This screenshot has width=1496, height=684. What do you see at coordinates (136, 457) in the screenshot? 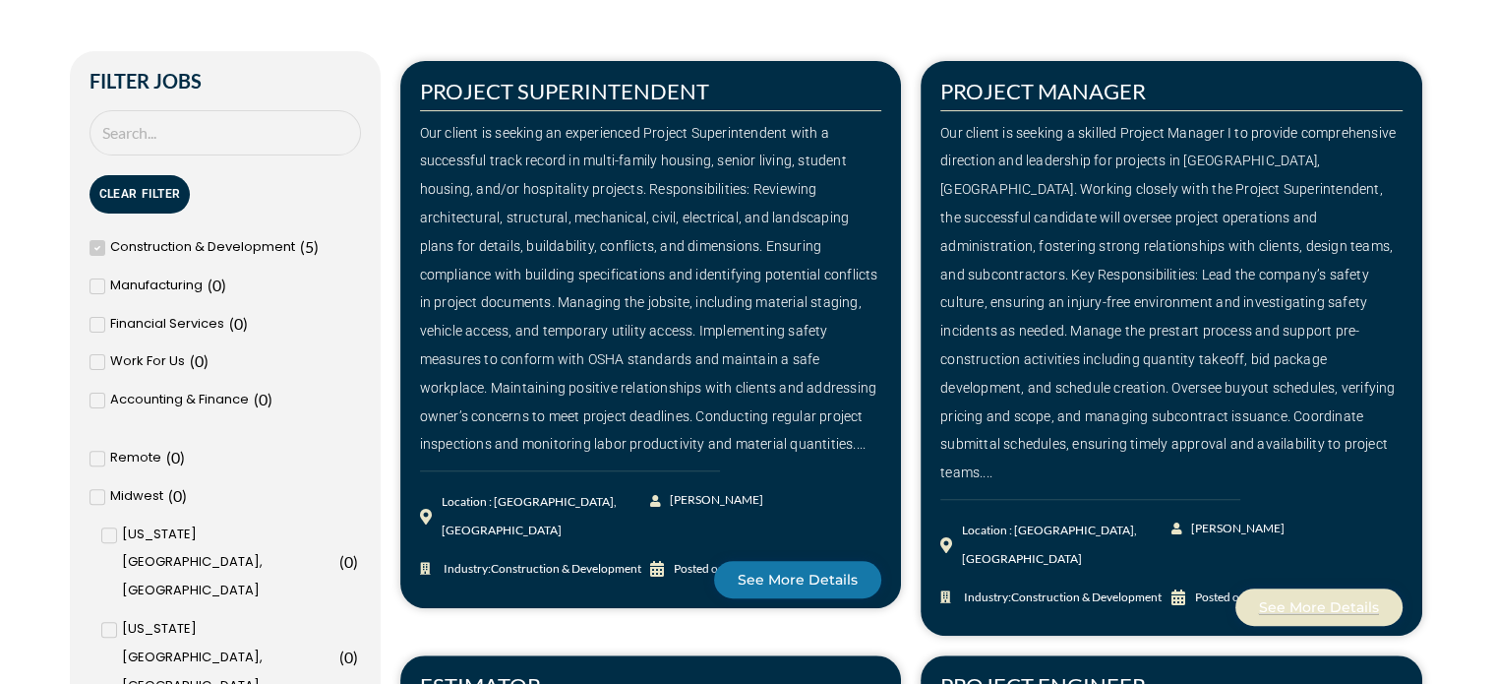
I see `span: Remote` at bounding box center [136, 457].